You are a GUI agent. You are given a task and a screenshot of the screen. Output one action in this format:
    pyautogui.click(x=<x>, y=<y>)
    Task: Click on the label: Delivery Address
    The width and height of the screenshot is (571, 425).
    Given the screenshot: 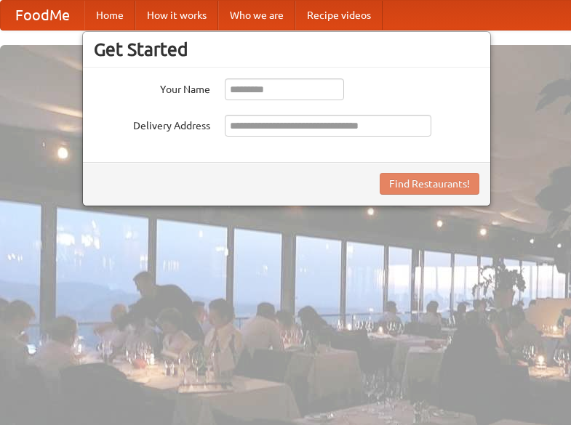 What is the action you would take?
    pyautogui.click(x=152, y=124)
    